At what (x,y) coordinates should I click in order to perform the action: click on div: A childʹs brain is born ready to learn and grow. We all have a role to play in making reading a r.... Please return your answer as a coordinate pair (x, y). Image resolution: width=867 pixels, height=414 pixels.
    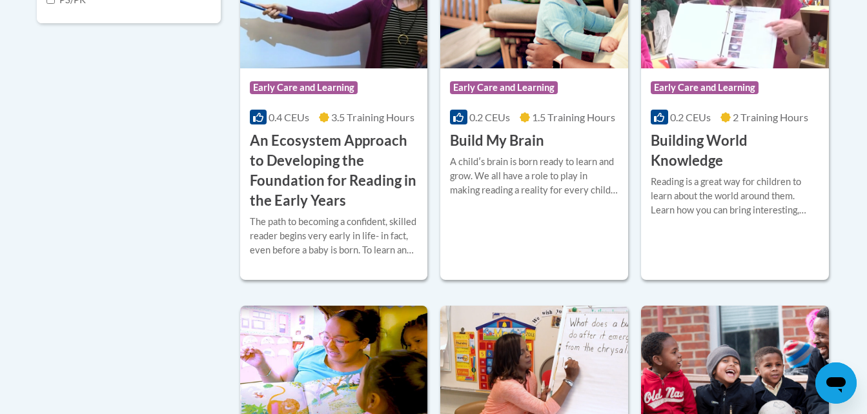
    Looking at the image, I should click on (534, 176).